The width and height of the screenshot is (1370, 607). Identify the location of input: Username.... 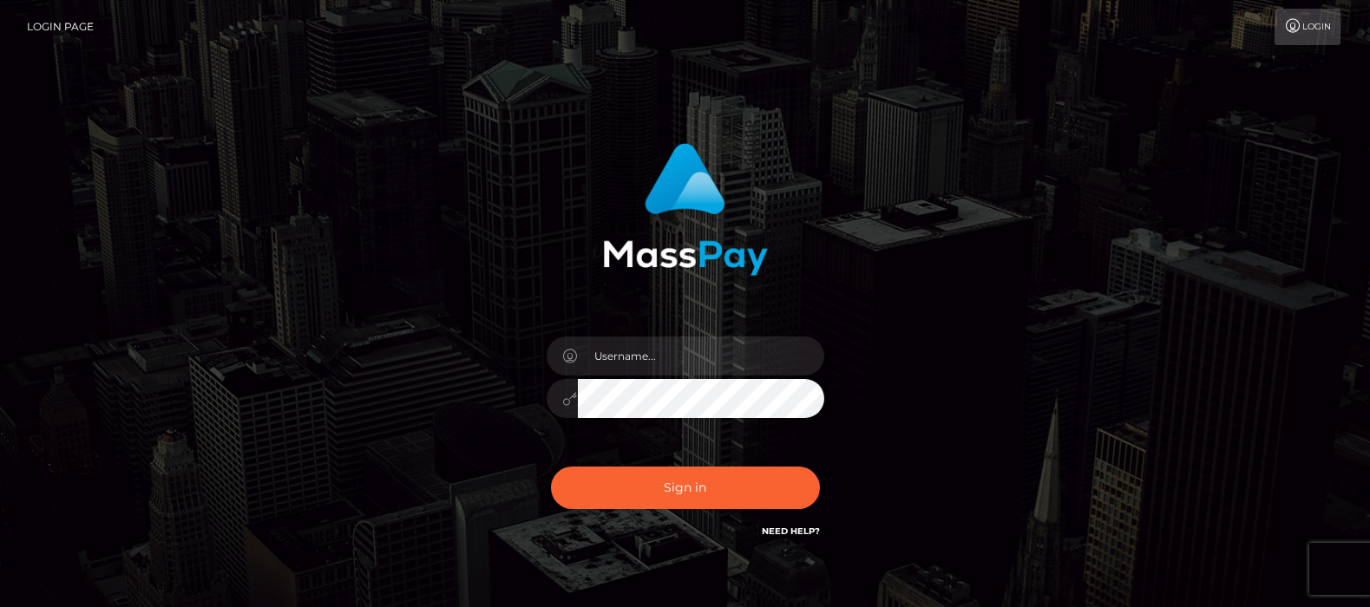
(701, 356).